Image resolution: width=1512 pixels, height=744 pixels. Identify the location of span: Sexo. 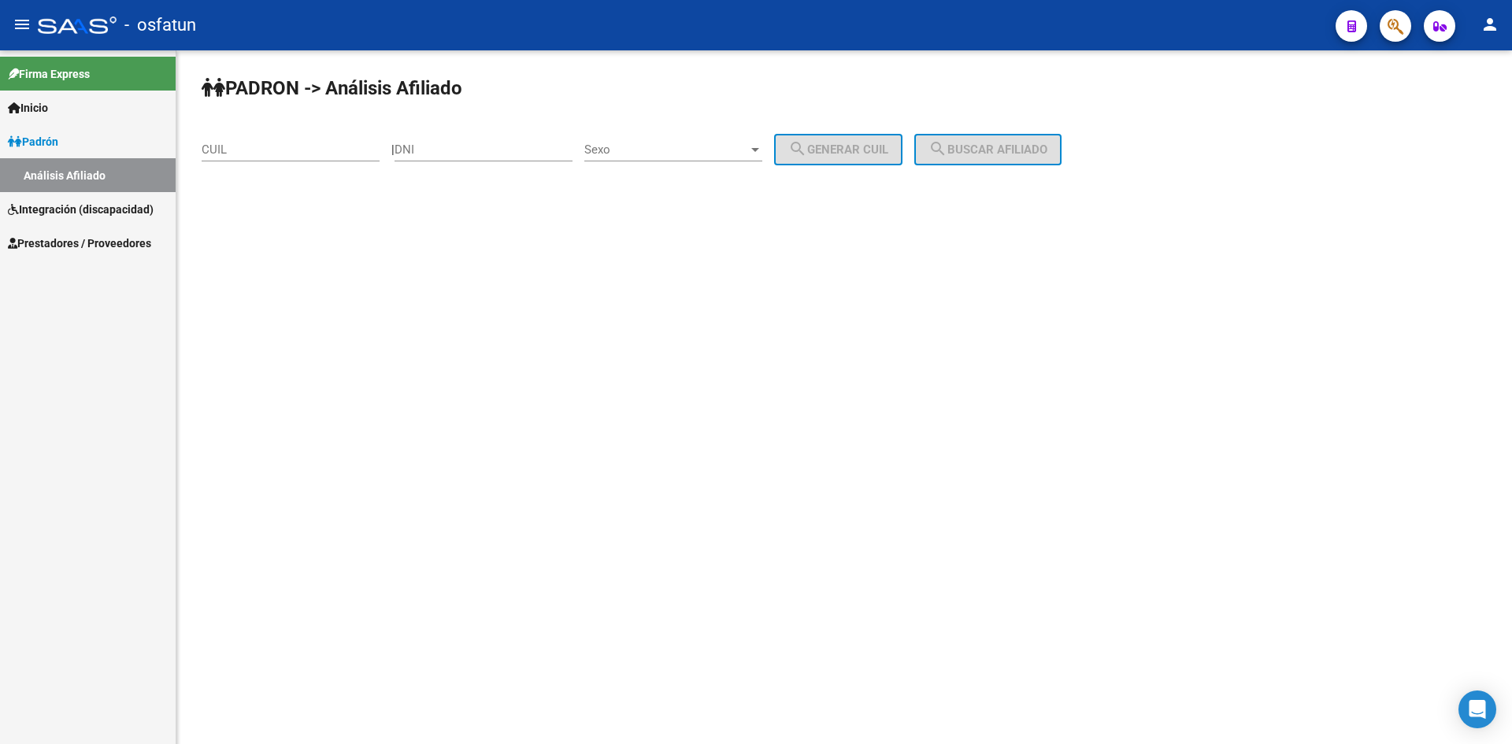
(666, 150).